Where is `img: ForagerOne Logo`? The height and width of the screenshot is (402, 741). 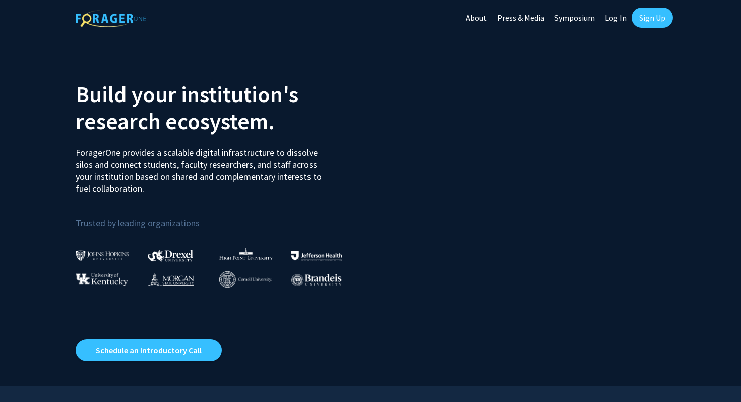
img: ForagerOne Logo is located at coordinates (111, 18).